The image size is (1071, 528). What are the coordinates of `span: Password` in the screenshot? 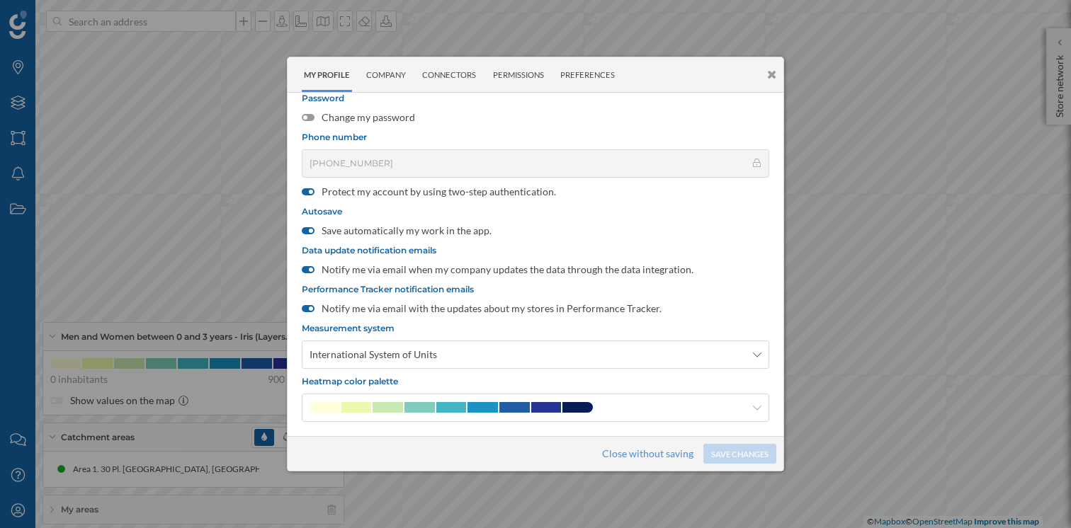 It's located at (535, 98).